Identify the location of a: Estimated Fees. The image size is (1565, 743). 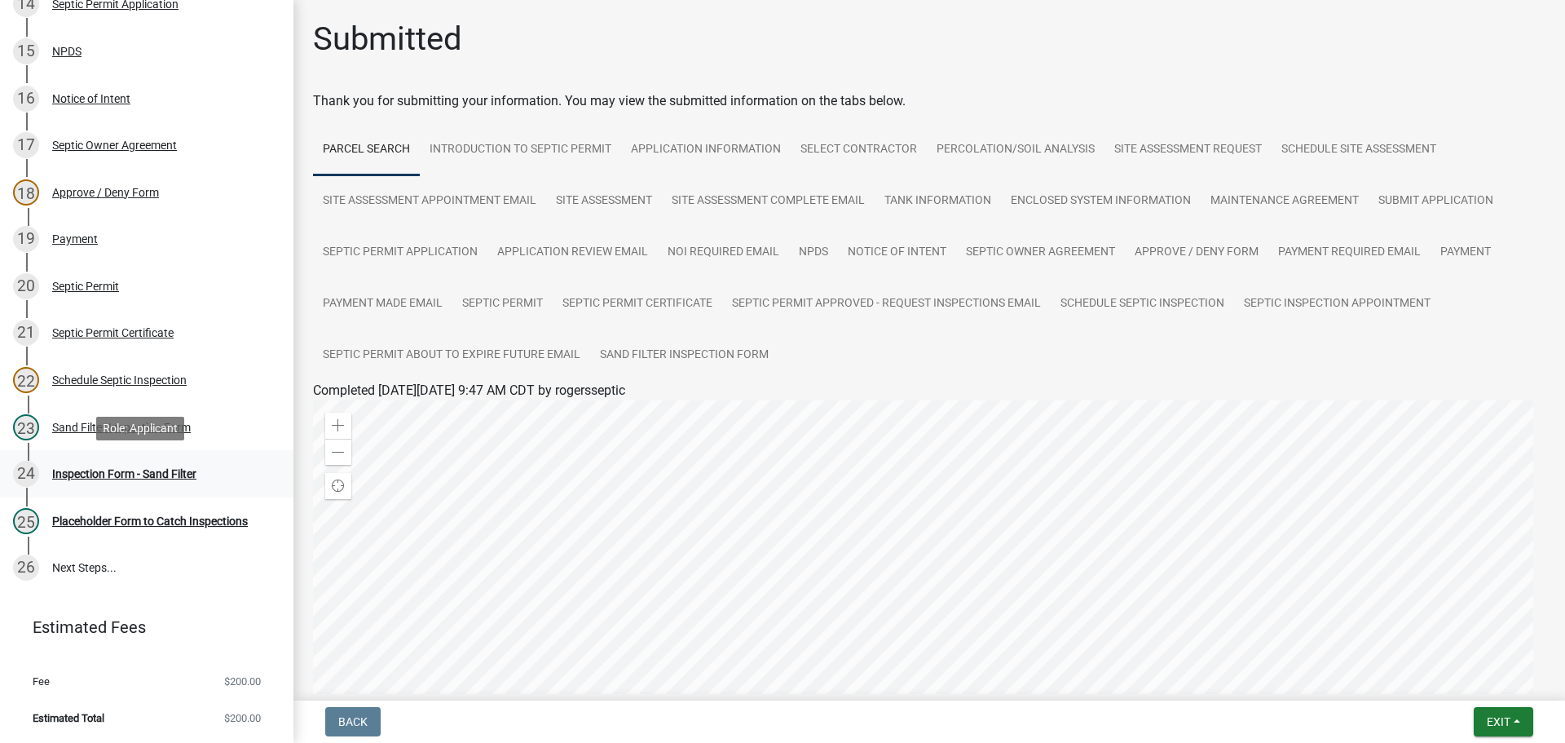
(140, 627).